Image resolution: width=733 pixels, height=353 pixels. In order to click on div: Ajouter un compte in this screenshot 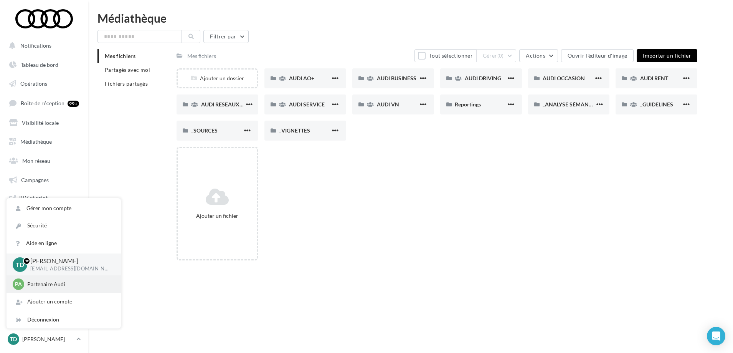, I will do `click(64, 301)`.